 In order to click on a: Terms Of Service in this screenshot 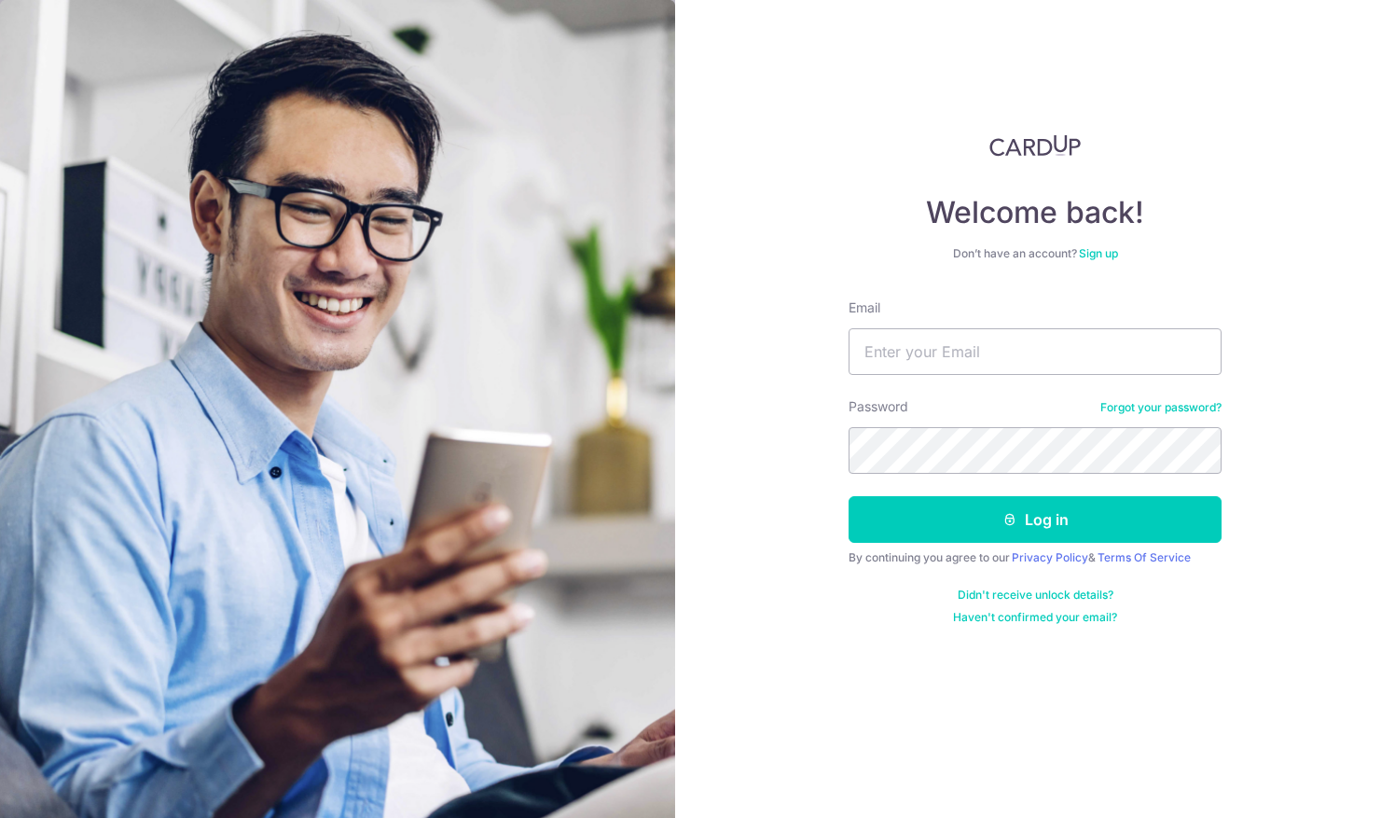, I will do `click(1144, 557)`.